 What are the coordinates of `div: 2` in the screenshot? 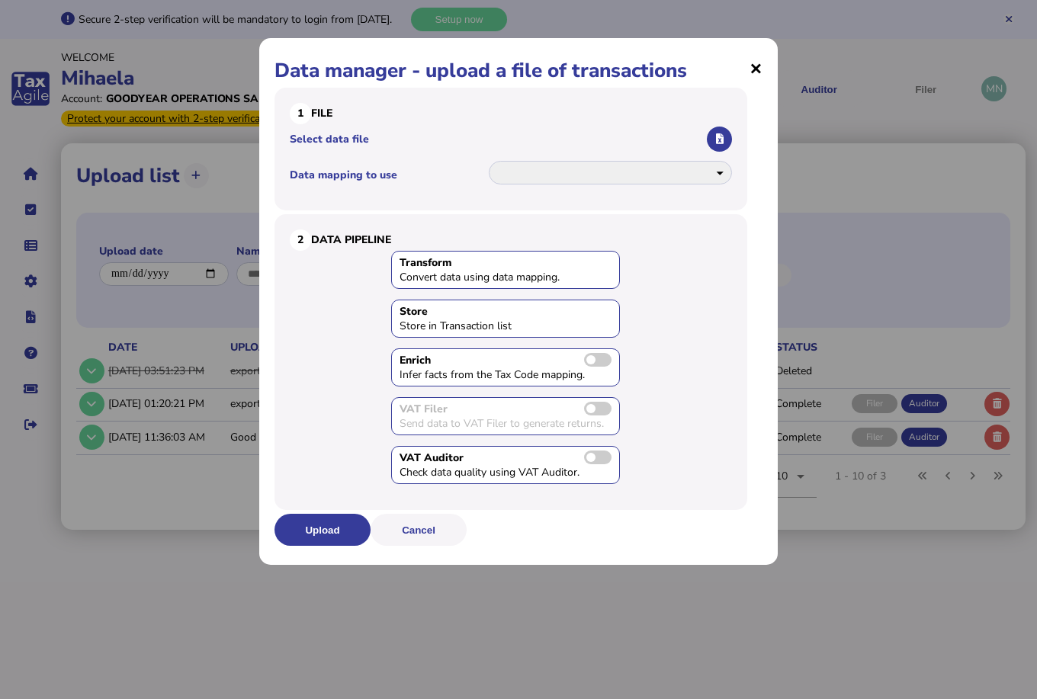 It's located at (301, 240).